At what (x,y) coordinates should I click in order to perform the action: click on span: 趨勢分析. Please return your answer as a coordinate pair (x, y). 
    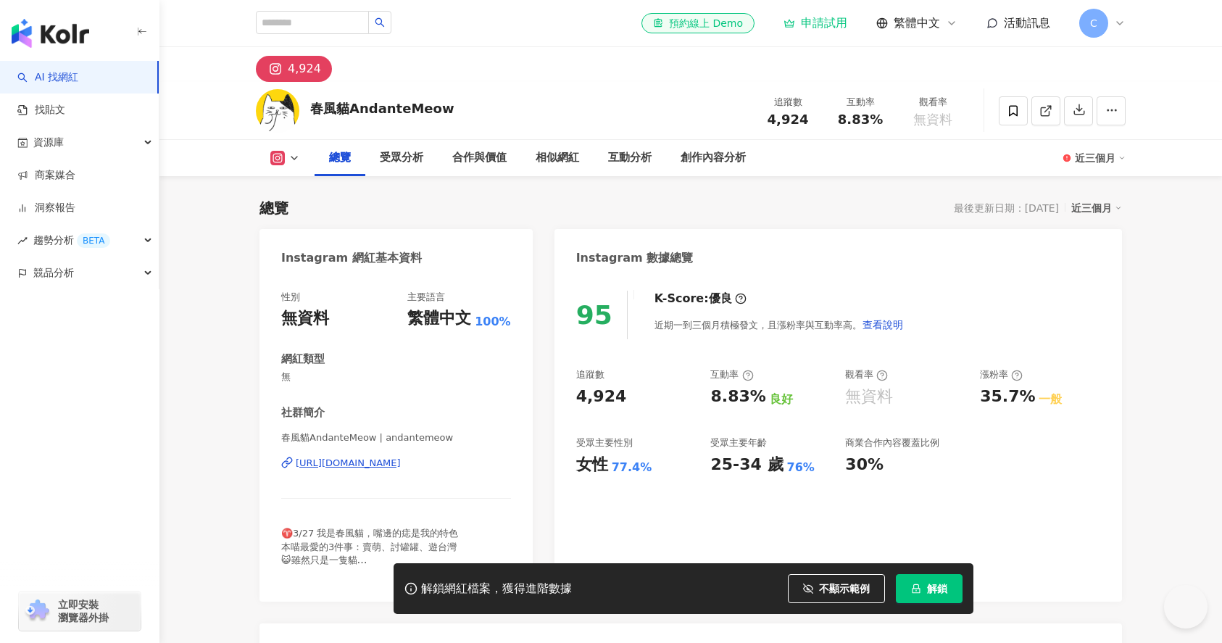
    Looking at the image, I should click on (72, 240).